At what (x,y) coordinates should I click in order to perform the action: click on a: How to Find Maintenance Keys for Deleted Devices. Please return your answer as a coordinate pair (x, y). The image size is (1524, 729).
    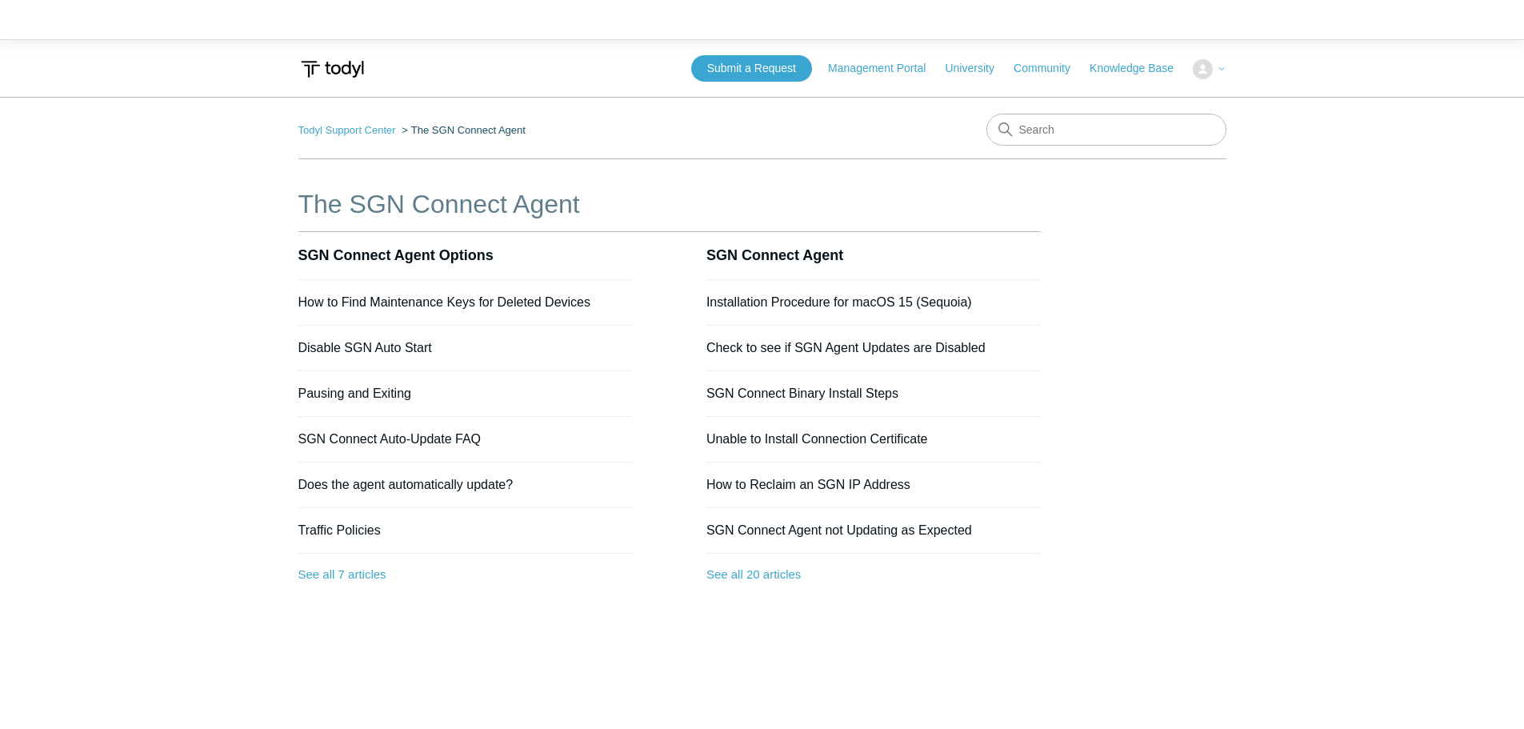
    Looking at the image, I should click on (445, 302).